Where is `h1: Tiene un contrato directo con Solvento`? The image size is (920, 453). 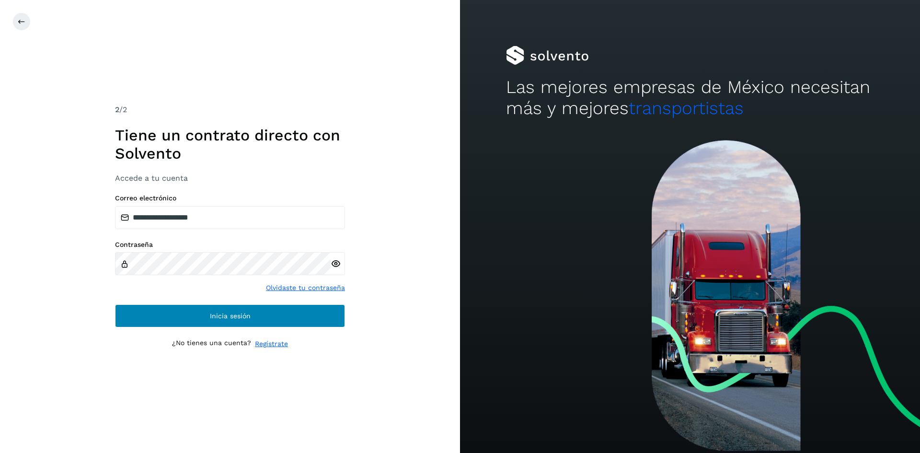
h1: Tiene un contrato directo con Solvento is located at coordinates (230, 144).